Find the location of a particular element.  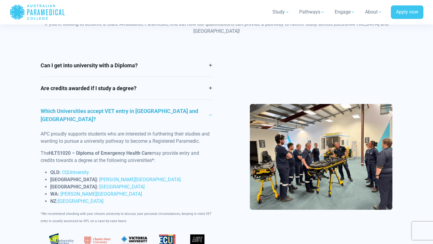

a: Apply now is located at coordinates (407, 12).